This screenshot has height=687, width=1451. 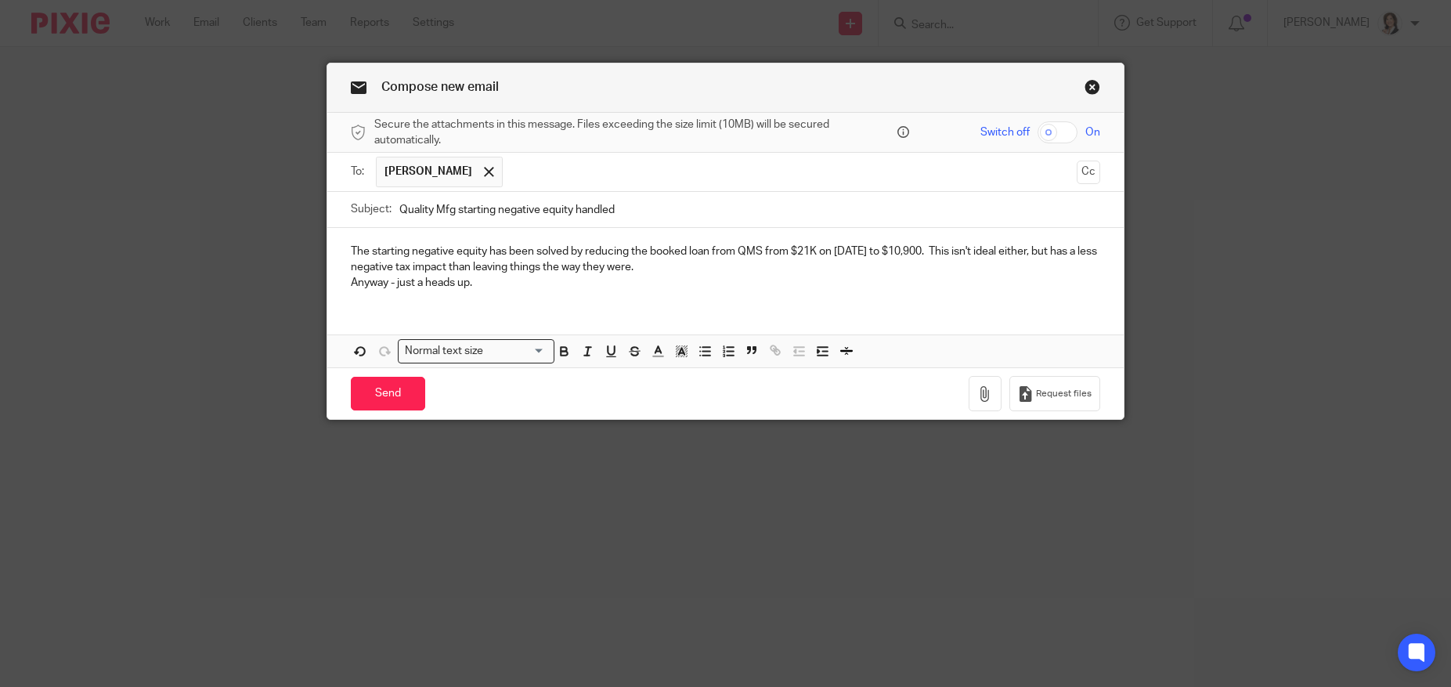 What do you see at coordinates (440, 87) in the screenshot?
I see `span: Compose new email` at bounding box center [440, 87].